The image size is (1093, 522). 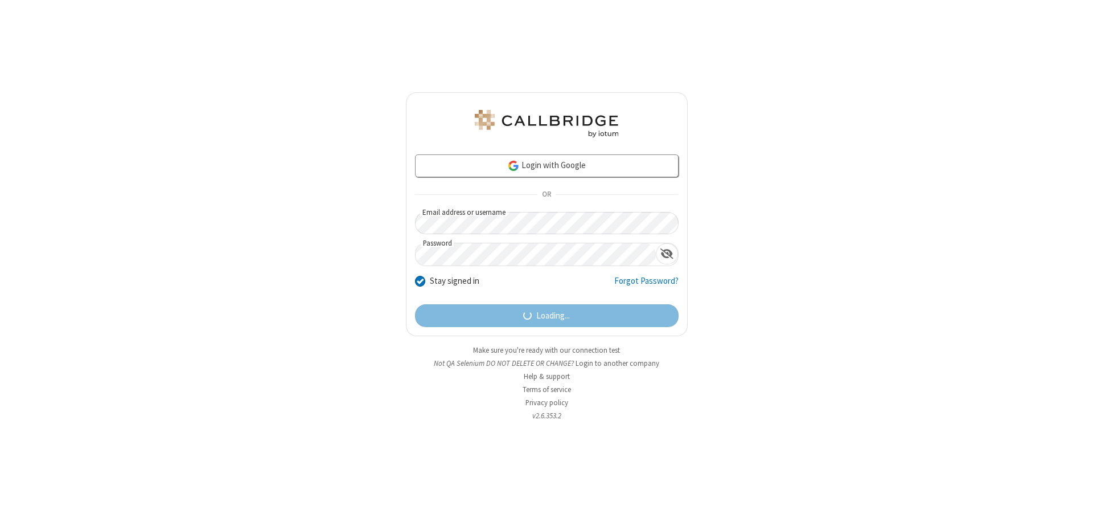 I want to click on li: Not QA Selenium DO NOT DELETE OR CHANGE?, so click(x=547, y=363).